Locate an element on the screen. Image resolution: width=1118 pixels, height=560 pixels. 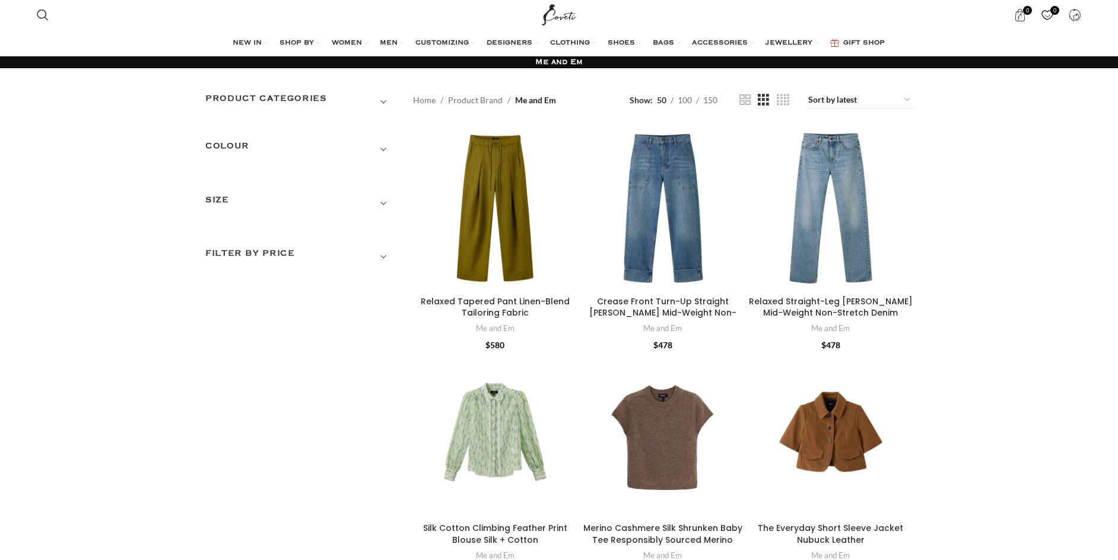
a: CLOTHING is located at coordinates (573, 43).